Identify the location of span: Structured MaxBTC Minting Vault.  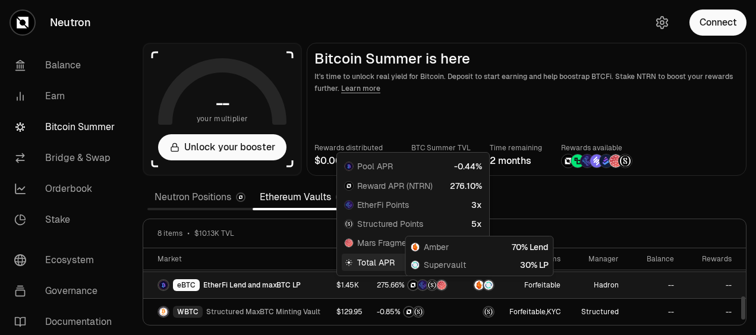
(263, 312).